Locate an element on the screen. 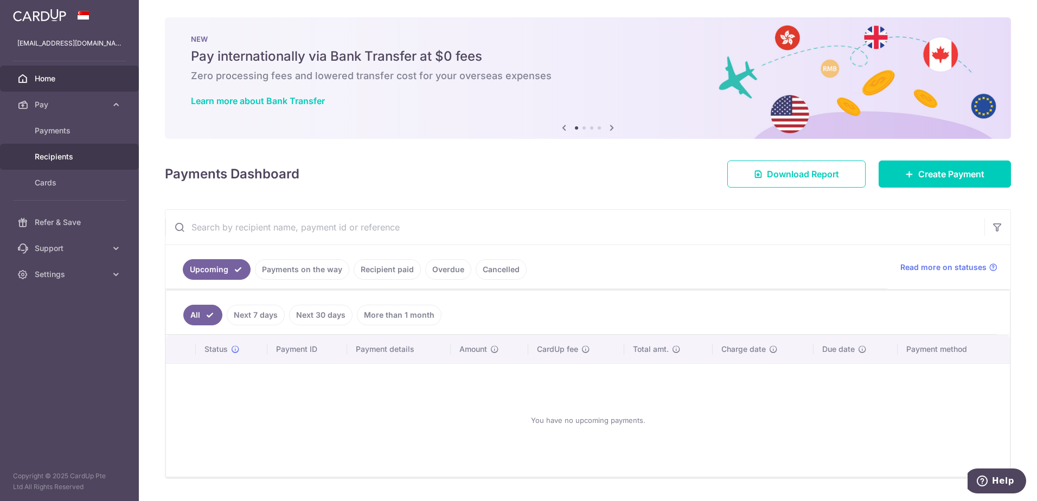  th: Payment details is located at coordinates (399, 349).